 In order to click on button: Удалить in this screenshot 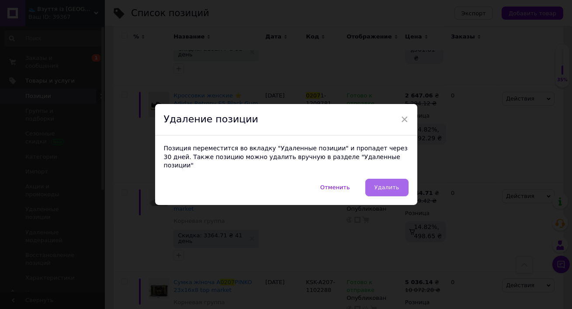, I will do `click(386, 187)`.